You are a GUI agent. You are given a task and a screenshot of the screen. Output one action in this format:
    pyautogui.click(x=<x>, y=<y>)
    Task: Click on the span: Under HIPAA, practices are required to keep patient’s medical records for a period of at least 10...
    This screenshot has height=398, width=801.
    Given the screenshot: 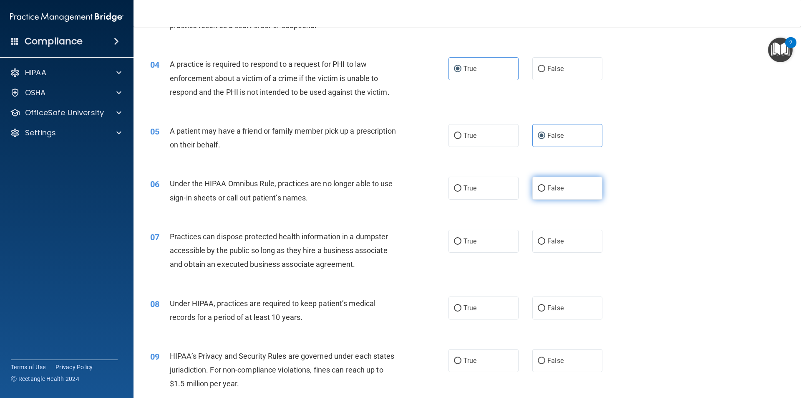 What is the action you would take?
    pyautogui.click(x=273, y=310)
    